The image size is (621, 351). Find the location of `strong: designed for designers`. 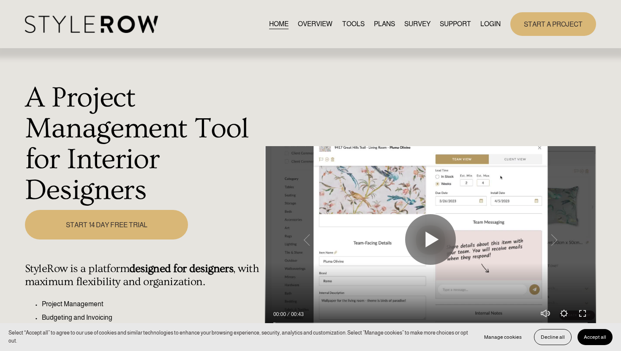

strong: designed for designers is located at coordinates (181, 269).